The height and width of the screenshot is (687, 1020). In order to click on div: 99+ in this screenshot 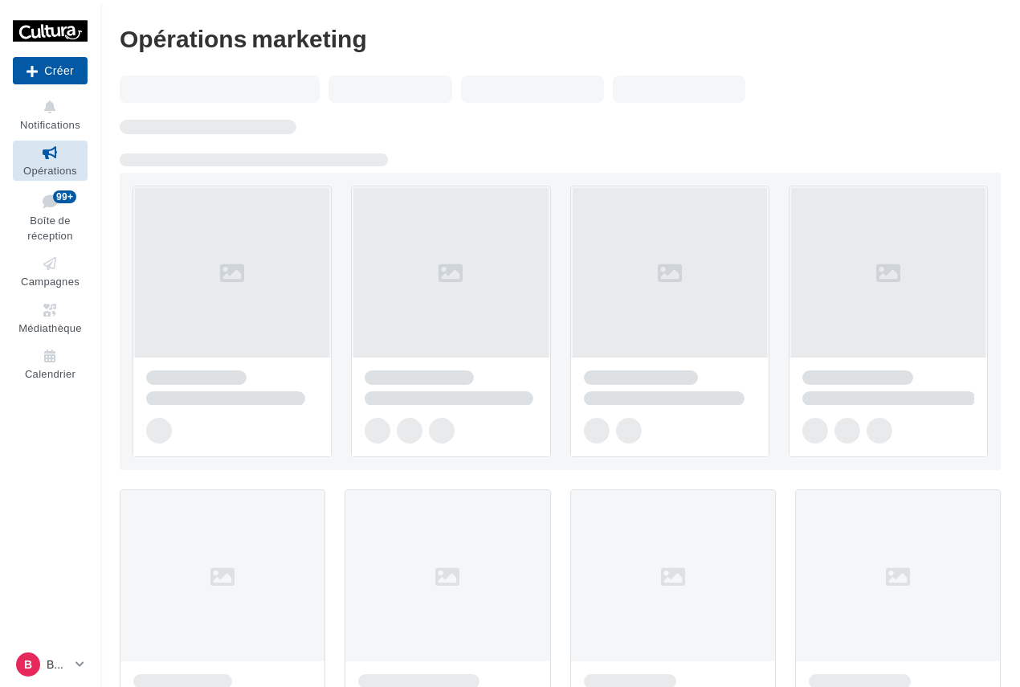, I will do `click(64, 197)`.